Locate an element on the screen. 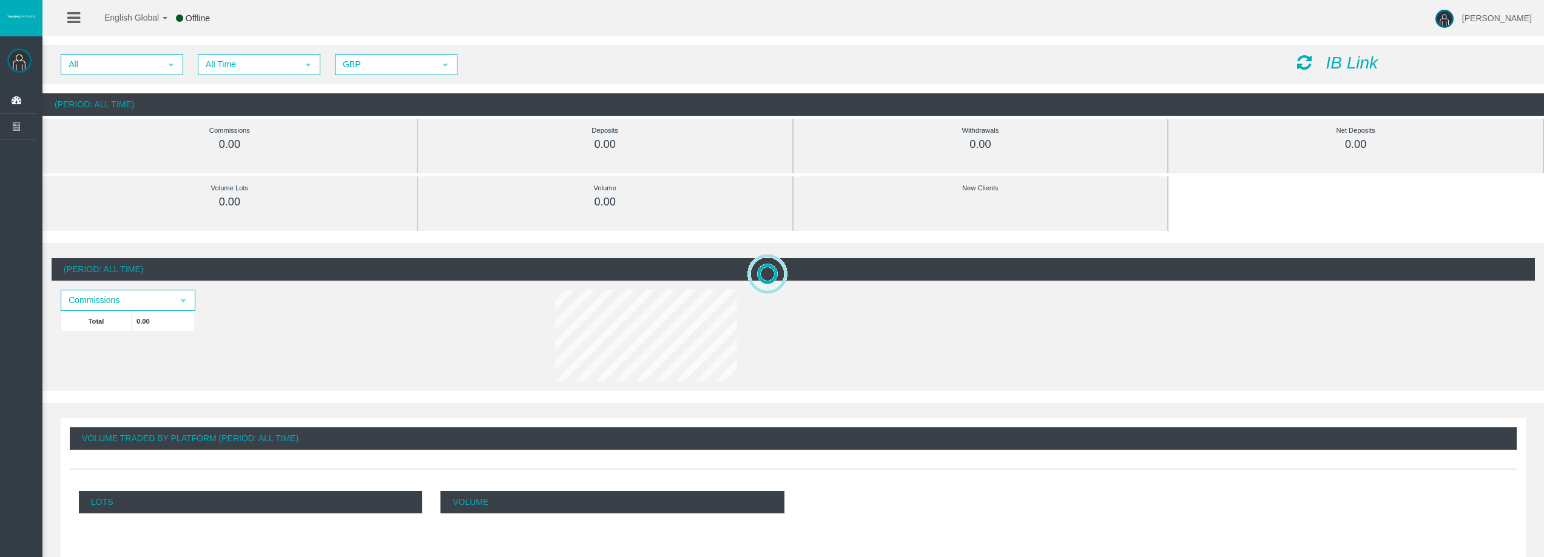 The image size is (1544, 557). p: Volume is located at coordinates (612, 502).